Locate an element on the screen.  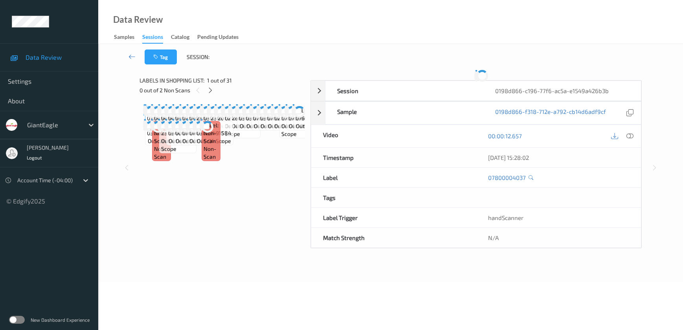
div: Sessions is located at coordinates (153, 38).